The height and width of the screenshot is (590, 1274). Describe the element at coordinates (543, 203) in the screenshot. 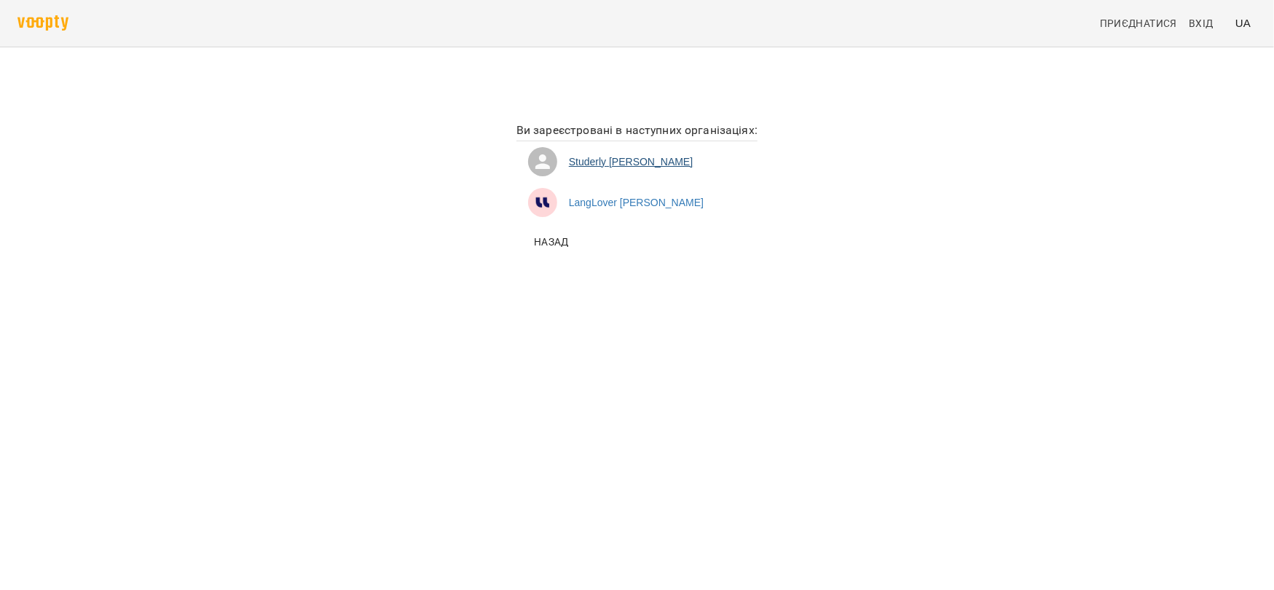

I see `img: 1255ca683a57242d3abe33992970777d.jpg` at that location.